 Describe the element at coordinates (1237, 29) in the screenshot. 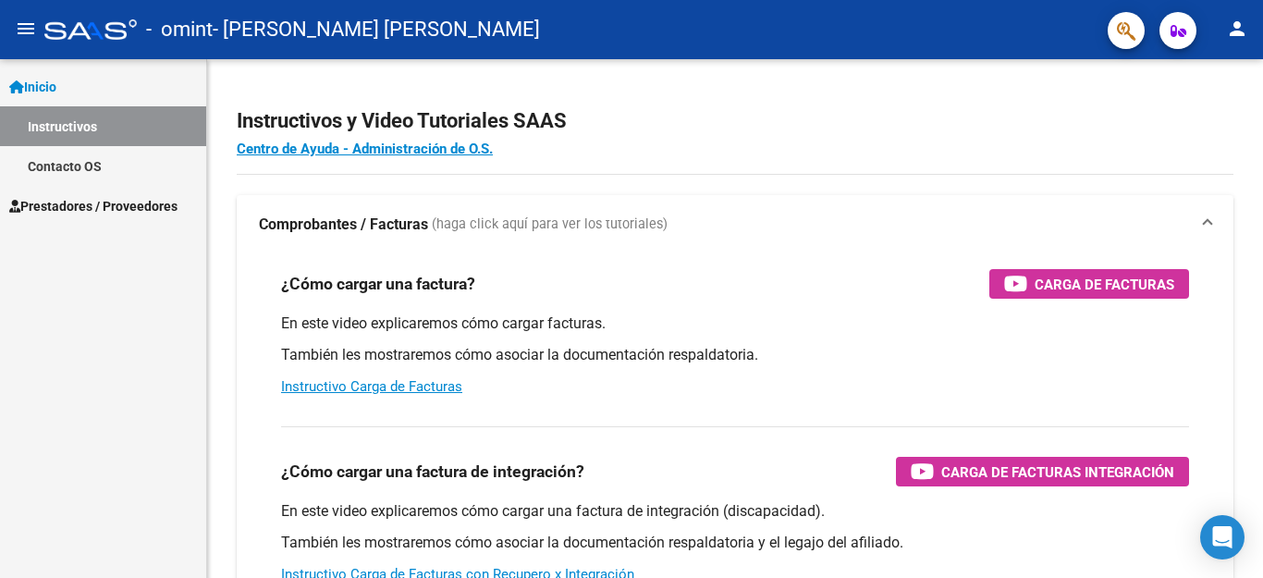

I see `mat-icon: person` at that location.